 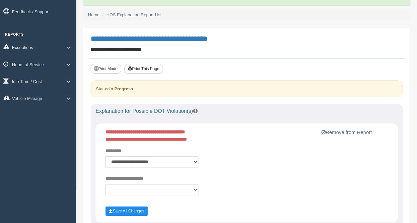 What do you see at coordinates (246, 89) in the screenshot?
I see `div: Status:` at bounding box center [246, 89].